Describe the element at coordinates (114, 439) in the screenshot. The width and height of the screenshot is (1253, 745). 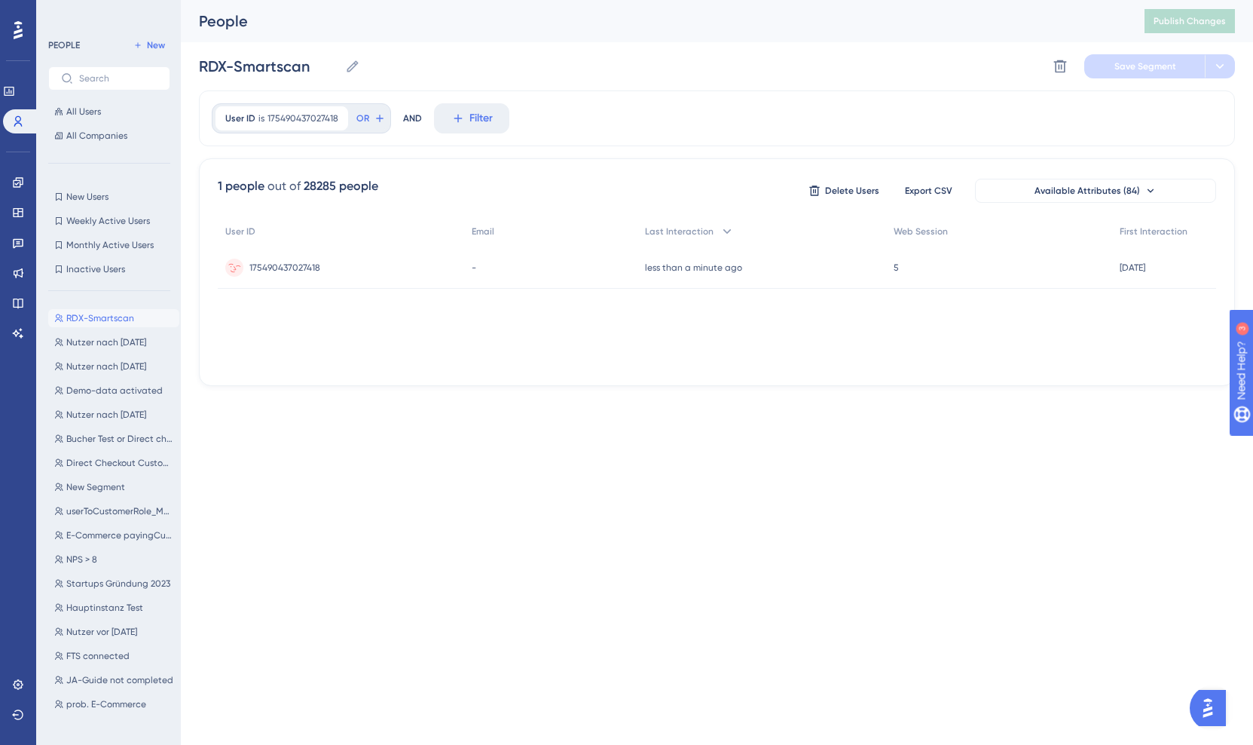
I see `button: Bucher Test or Direct checkout` at that location.